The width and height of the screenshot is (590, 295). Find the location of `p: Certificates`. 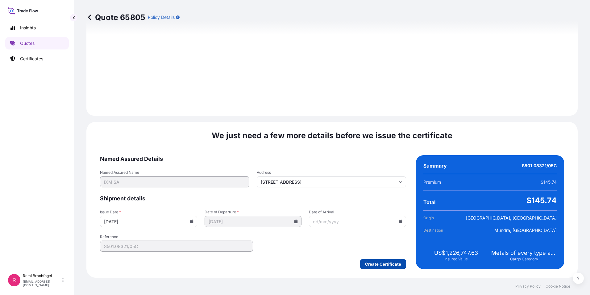

p: Certificates is located at coordinates (32, 59).